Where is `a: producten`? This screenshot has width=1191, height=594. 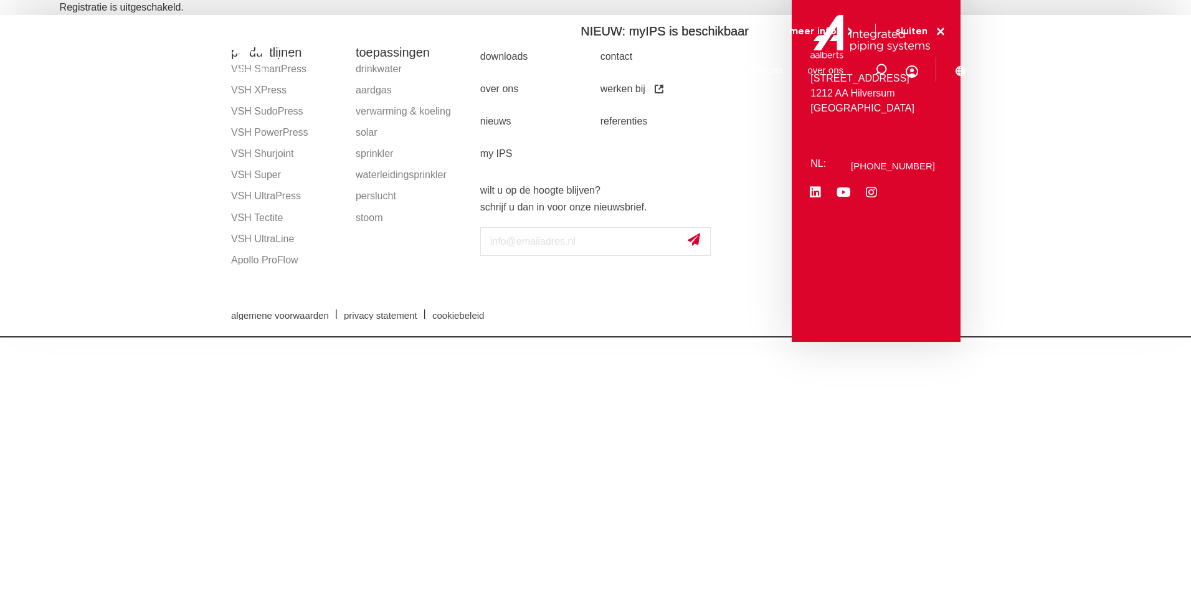 a: producten is located at coordinates (494, 70).